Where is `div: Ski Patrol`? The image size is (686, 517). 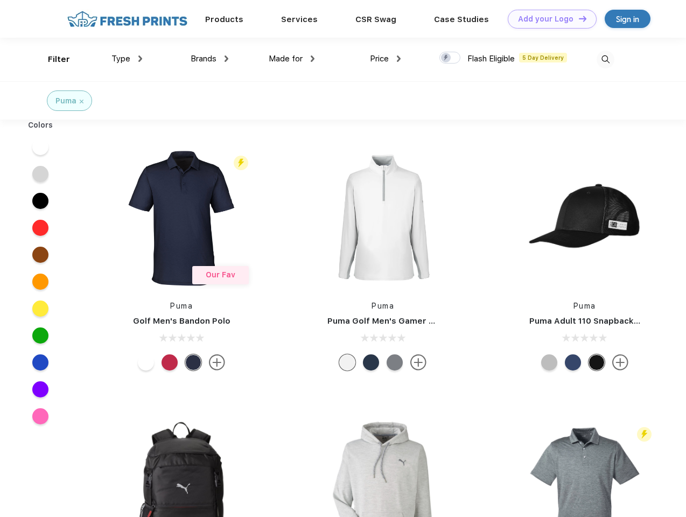
div: Ski Patrol is located at coordinates (170, 363).